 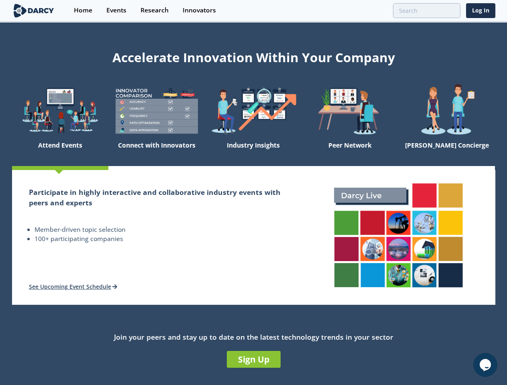 What do you see at coordinates (253, 110) in the screenshot?
I see `img: welcome-find-a12191a34a96034fcac36f4ff4d37733.png` at bounding box center [253, 110].